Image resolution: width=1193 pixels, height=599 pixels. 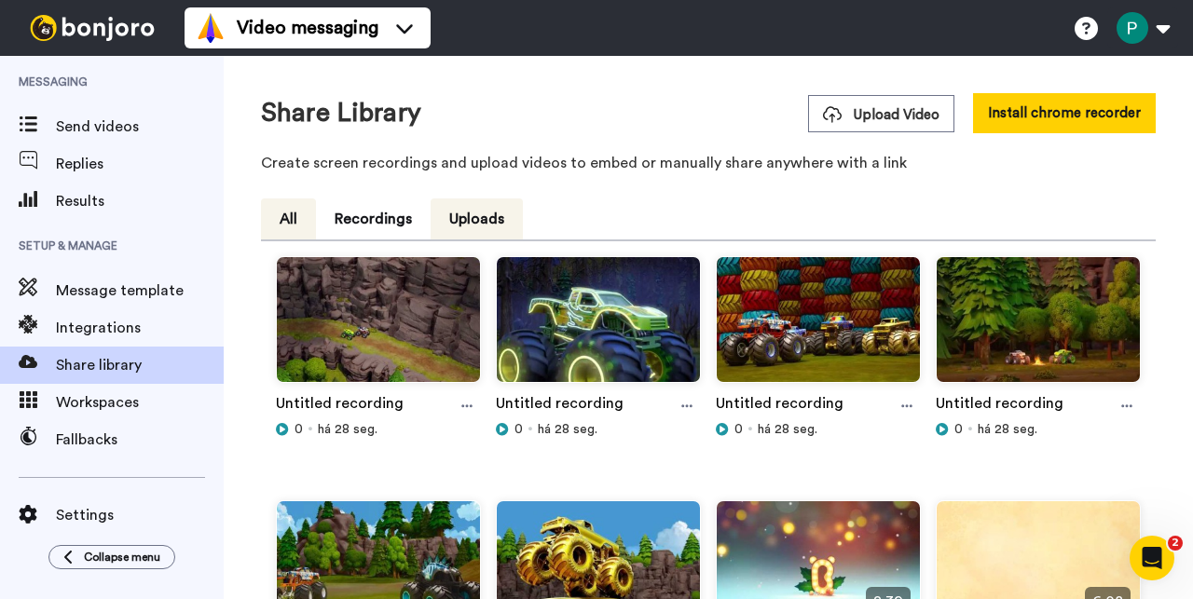 What do you see at coordinates (881, 114) in the screenshot?
I see `button: Upload Video` at bounding box center [881, 114].